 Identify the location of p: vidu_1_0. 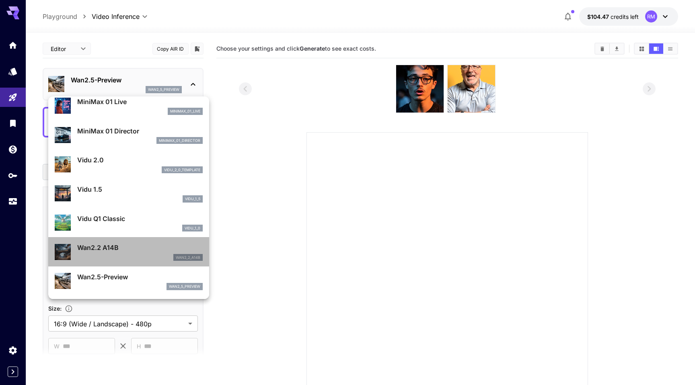
(192, 228).